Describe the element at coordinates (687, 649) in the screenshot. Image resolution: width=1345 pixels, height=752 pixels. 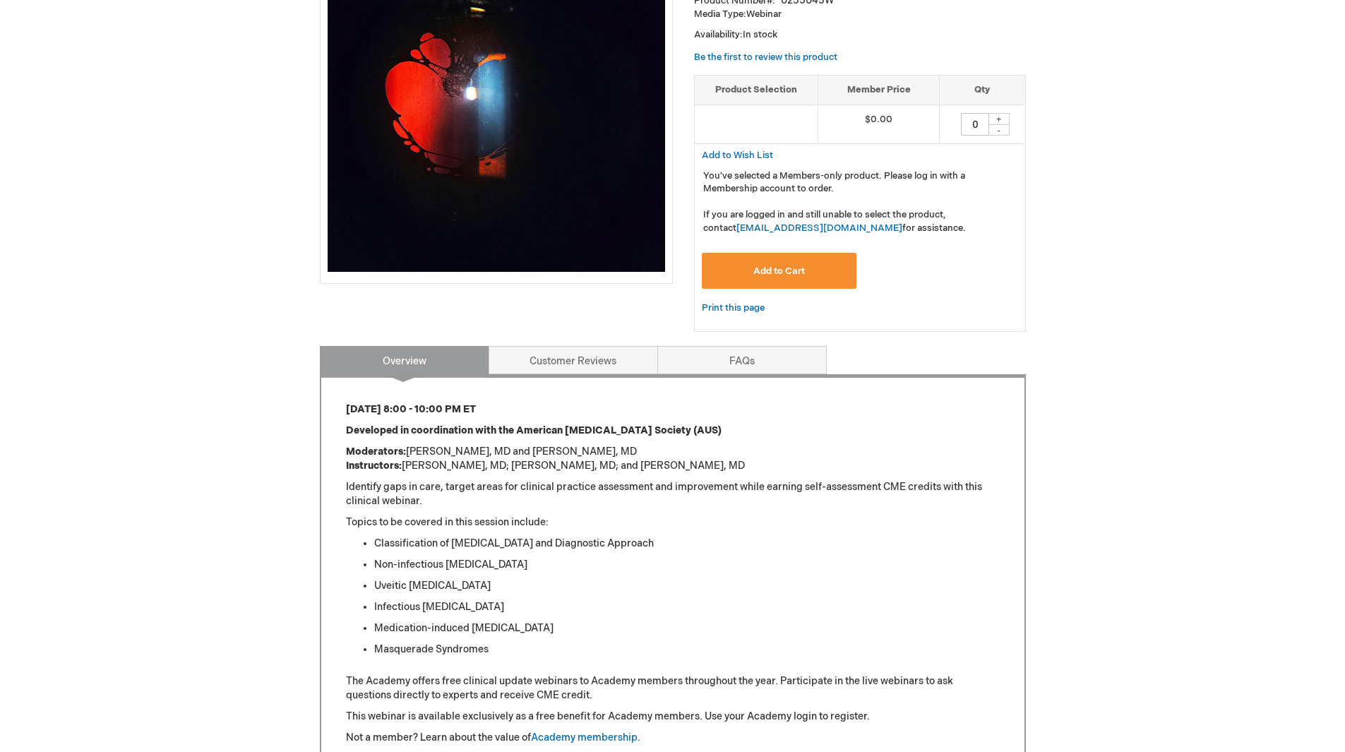
I see `li: Masquerade Syndromes` at that location.